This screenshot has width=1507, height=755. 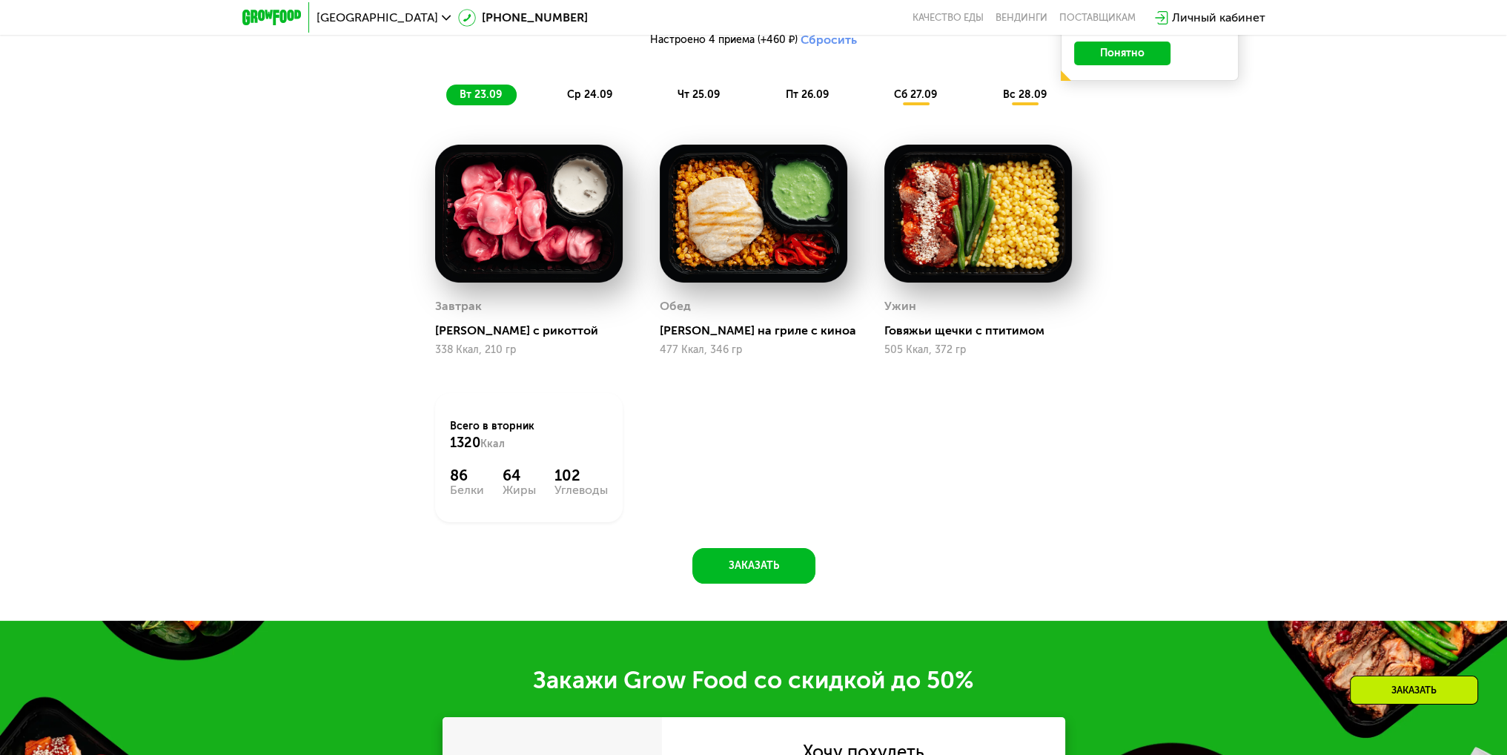 I want to click on button: Сбросить, so click(x=829, y=40).